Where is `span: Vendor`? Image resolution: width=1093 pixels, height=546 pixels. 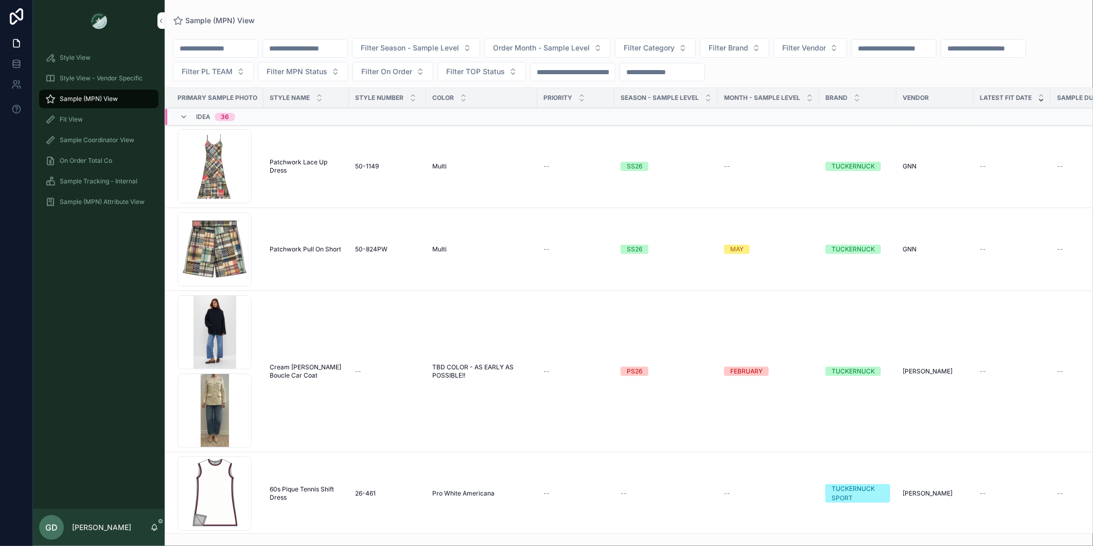
span: Vendor is located at coordinates (916, 98).